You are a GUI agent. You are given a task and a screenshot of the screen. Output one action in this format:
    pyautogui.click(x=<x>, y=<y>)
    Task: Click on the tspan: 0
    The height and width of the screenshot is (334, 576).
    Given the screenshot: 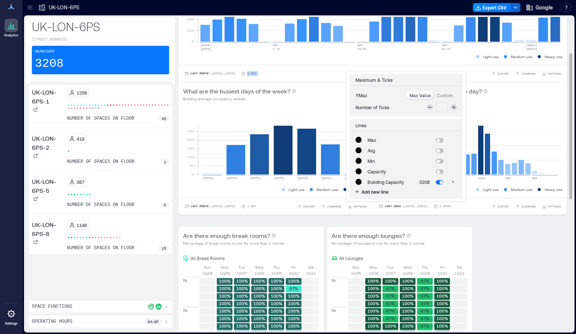 What is the action you would take?
    pyautogui.click(x=193, y=41)
    